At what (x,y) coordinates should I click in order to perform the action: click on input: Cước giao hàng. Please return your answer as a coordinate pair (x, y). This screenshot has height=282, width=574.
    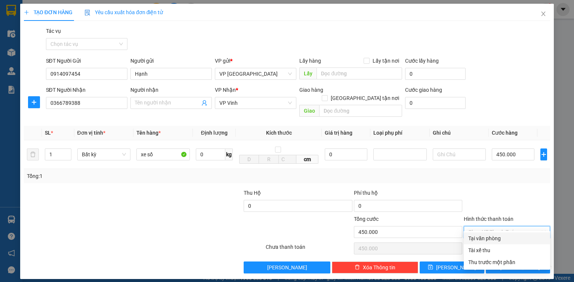
    Looking at the image, I should click on (435, 103).